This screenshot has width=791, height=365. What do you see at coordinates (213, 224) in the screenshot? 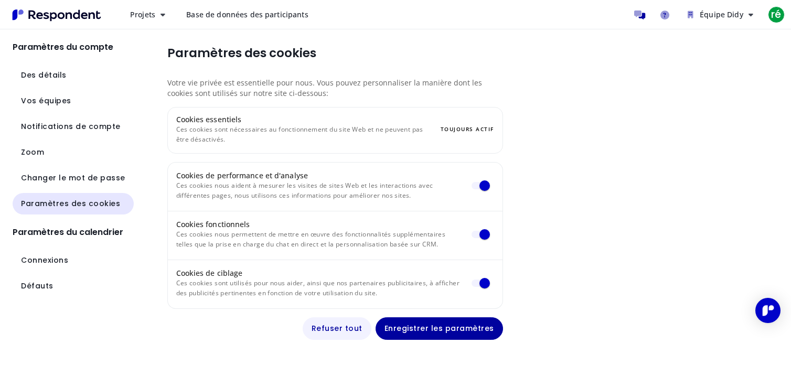
I see `font: Cookies fonctionnels` at bounding box center [213, 224].